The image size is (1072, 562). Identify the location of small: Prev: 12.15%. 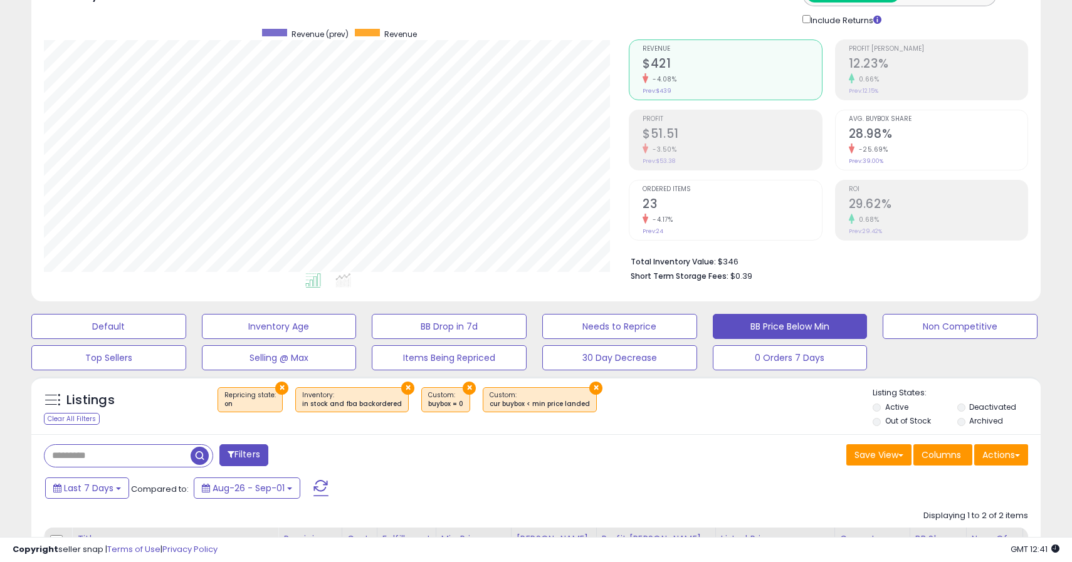
(863, 91).